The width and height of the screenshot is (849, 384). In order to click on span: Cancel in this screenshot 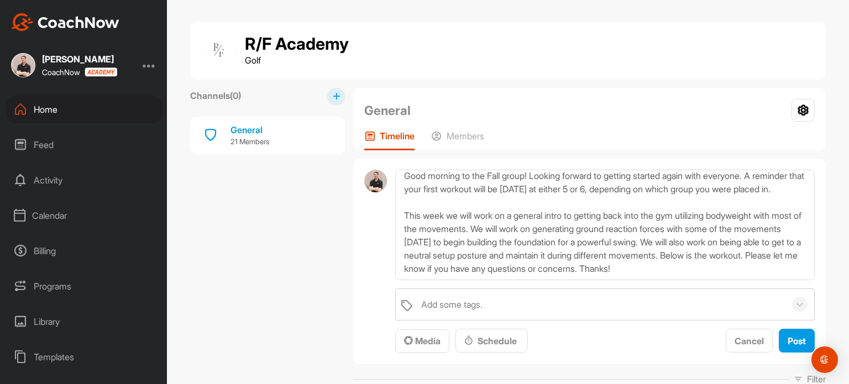, I will do `click(749, 341)`.